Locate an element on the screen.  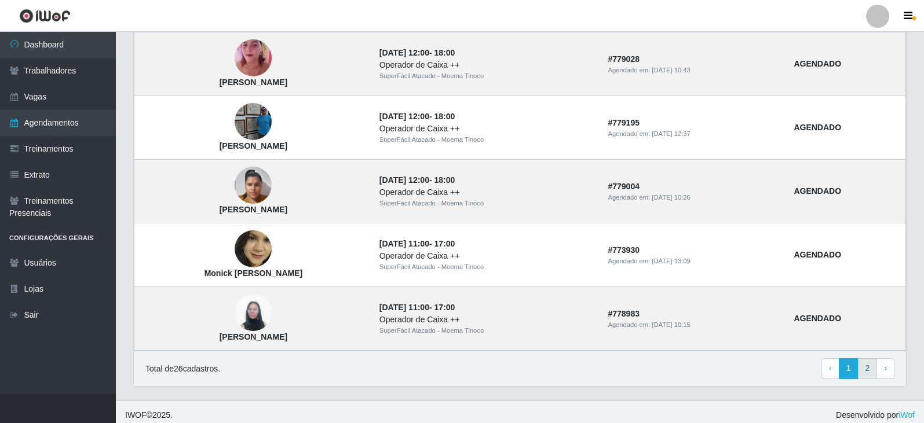
a: Previous is located at coordinates (830, 369).